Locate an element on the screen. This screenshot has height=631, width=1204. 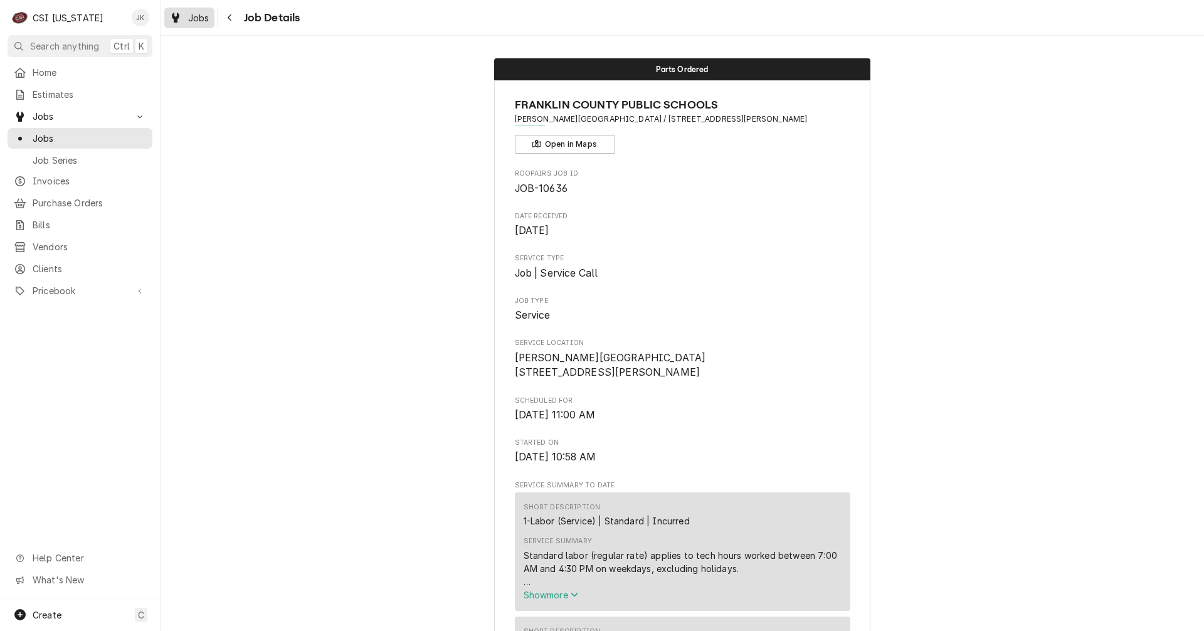
a: Purchase Orders is located at coordinates (80, 203).